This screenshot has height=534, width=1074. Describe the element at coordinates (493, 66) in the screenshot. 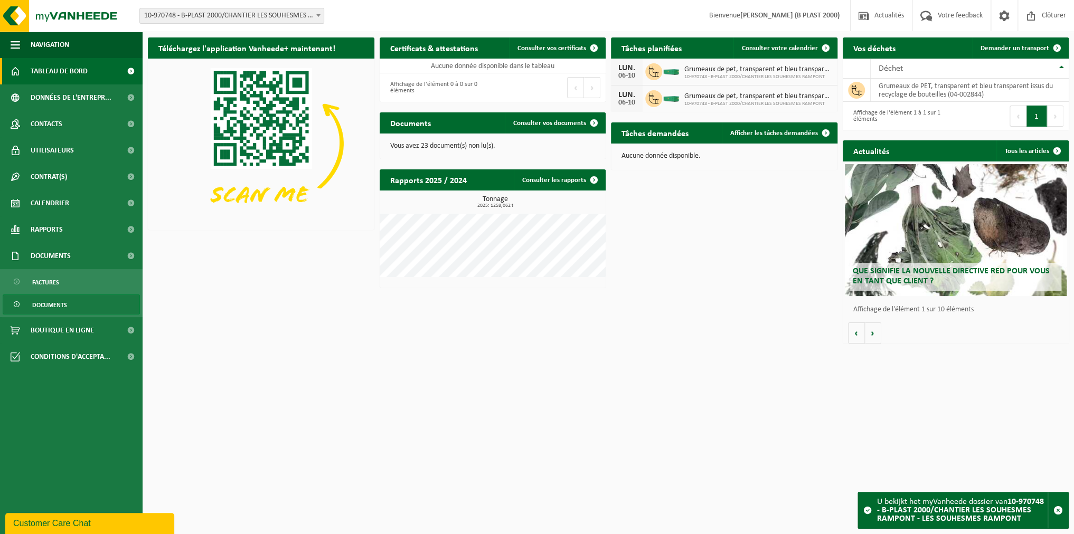

I see `td: Aucune donnée disponible dans le tableau` at that location.